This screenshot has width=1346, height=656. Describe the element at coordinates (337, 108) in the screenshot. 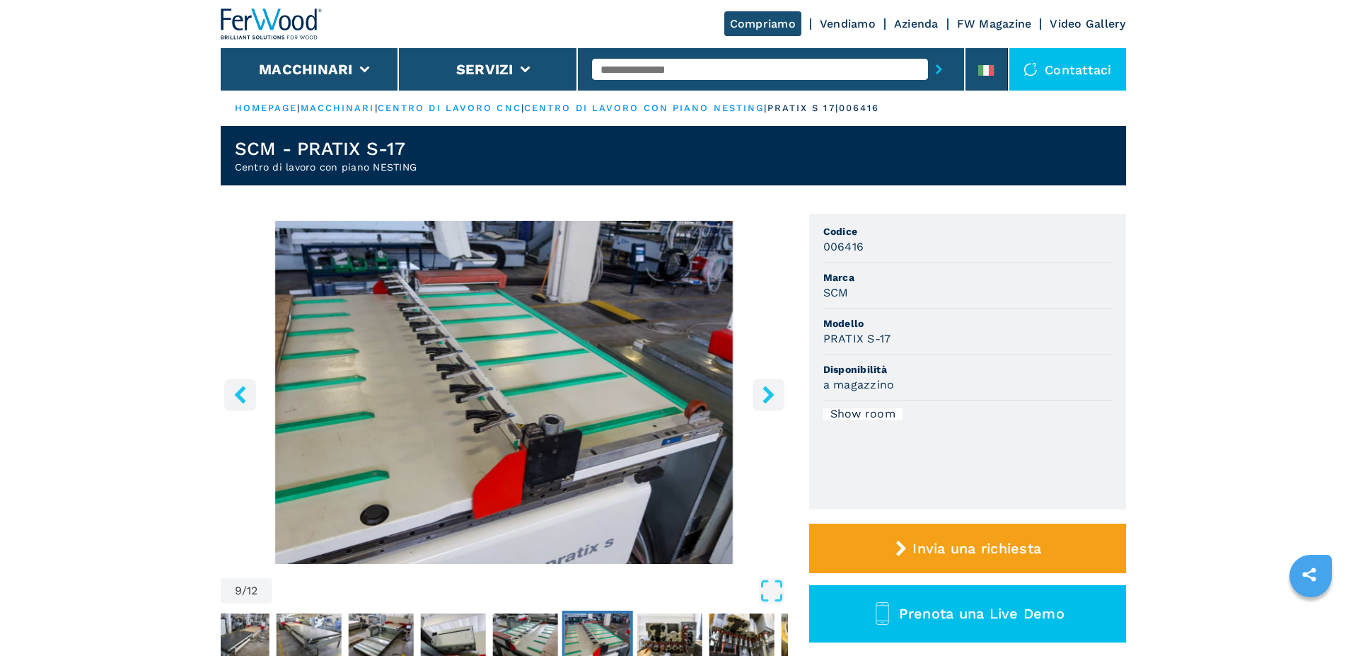

I see `a: macchinari` at that location.